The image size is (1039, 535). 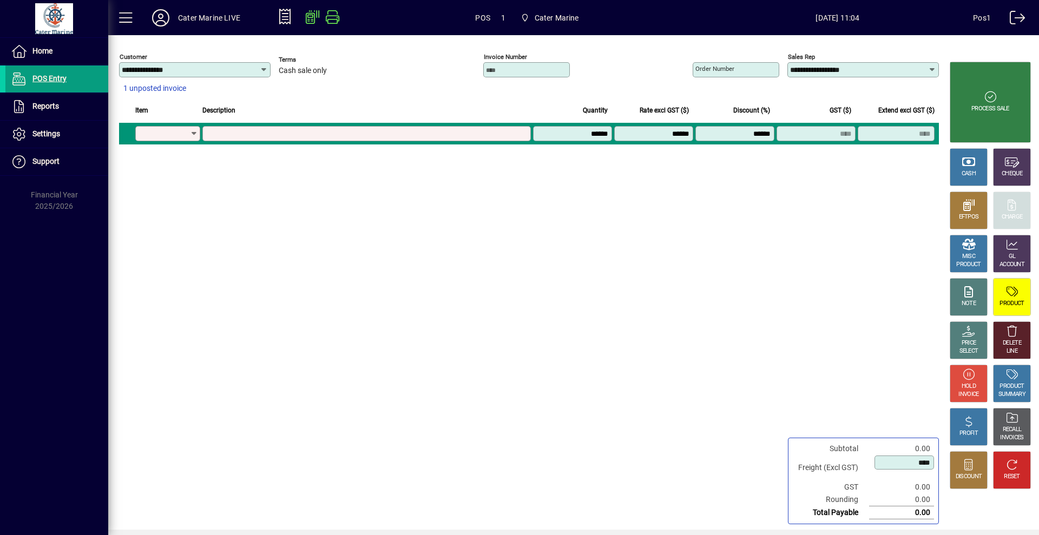 I want to click on span: POS Entry, so click(x=49, y=78).